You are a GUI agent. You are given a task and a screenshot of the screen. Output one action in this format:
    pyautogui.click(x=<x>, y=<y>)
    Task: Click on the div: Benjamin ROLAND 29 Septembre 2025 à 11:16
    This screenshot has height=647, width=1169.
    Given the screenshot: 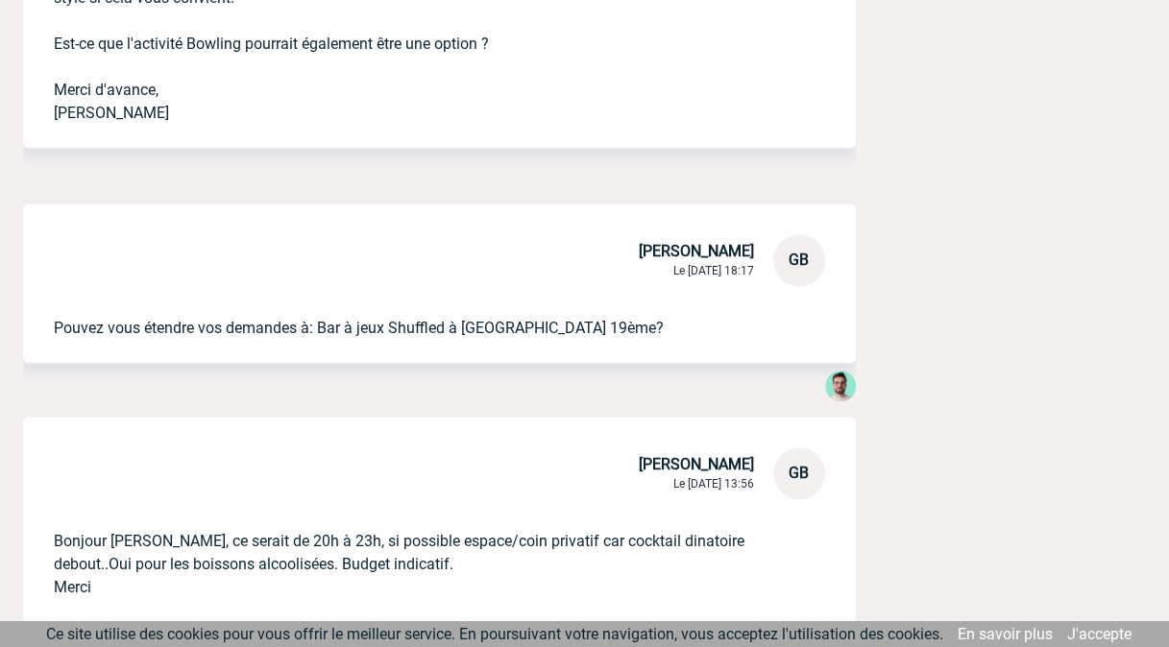 What is the action you would take?
    pyautogui.click(x=840, y=388)
    